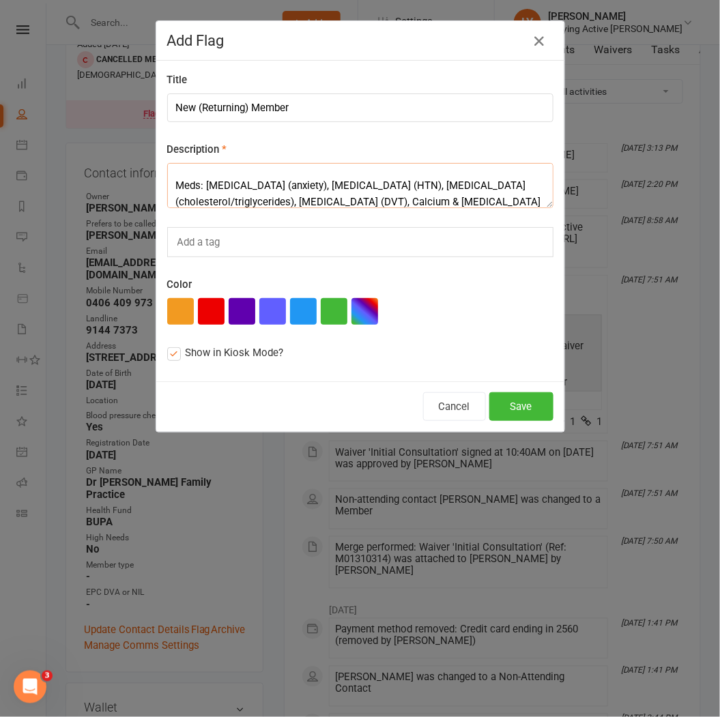 The width and height of the screenshot is (720, 717). I want to click on h4: Add Flag, so click(360, 40).